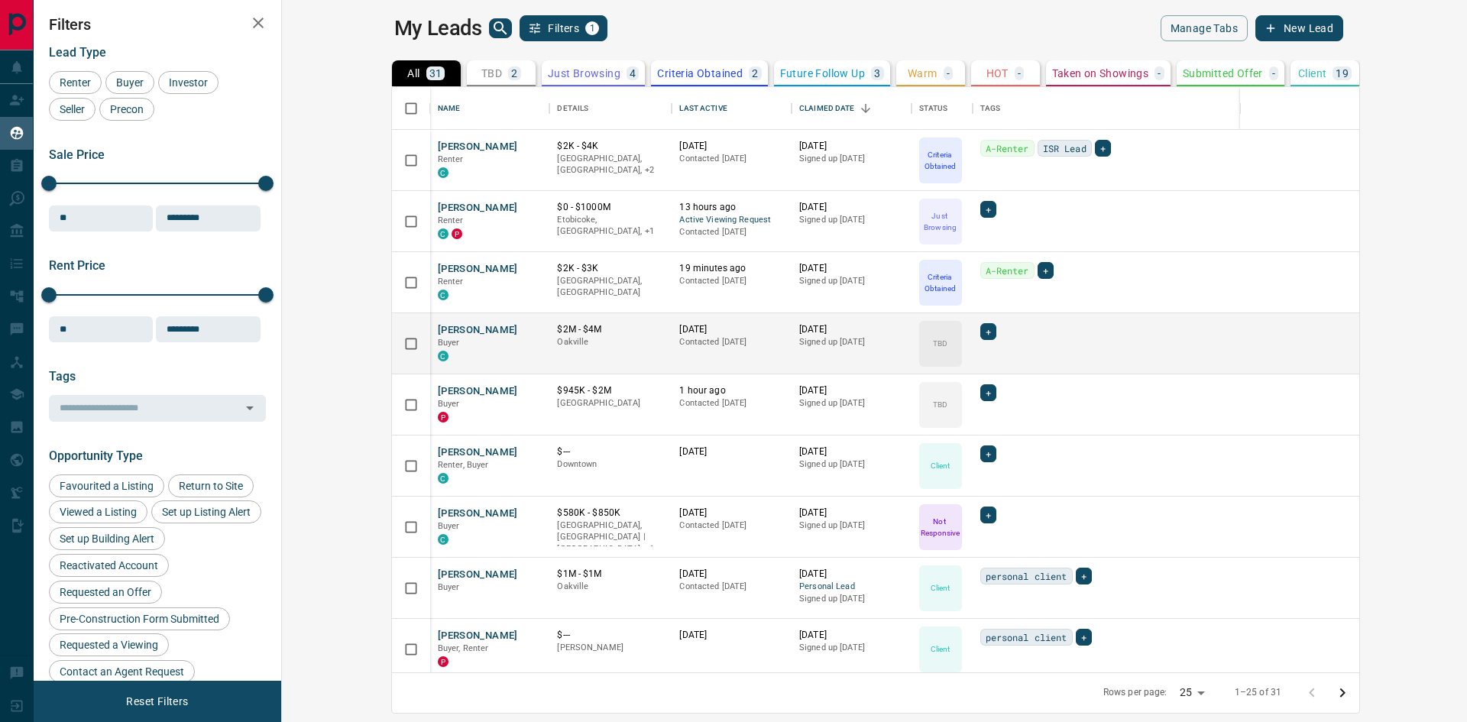 This screenshot has width=1467, height=722. Describe the element at coordinates (632, 73) in the screenshot. I see `p: 4` at that location.